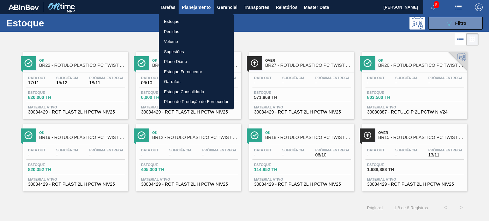  Describe the element at coordinates (196, 52) in the screenshot. I see `li: Sugestões` at that location.